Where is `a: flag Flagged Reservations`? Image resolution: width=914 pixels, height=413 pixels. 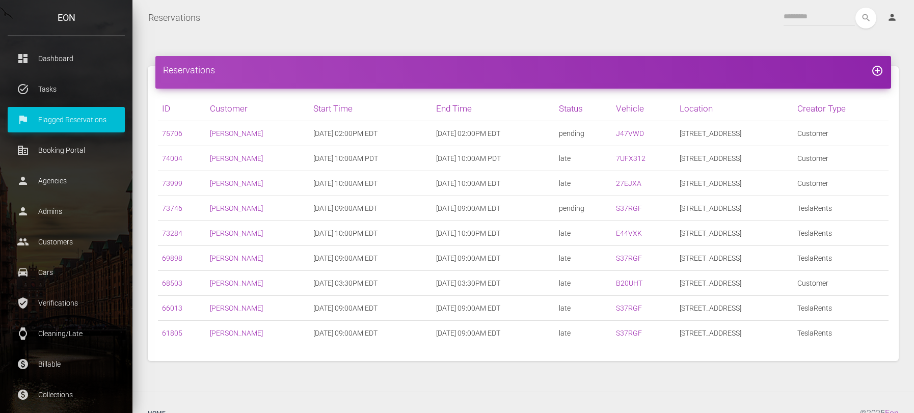 a: flag Flagged Reservations is located at coordinates (66, 120).